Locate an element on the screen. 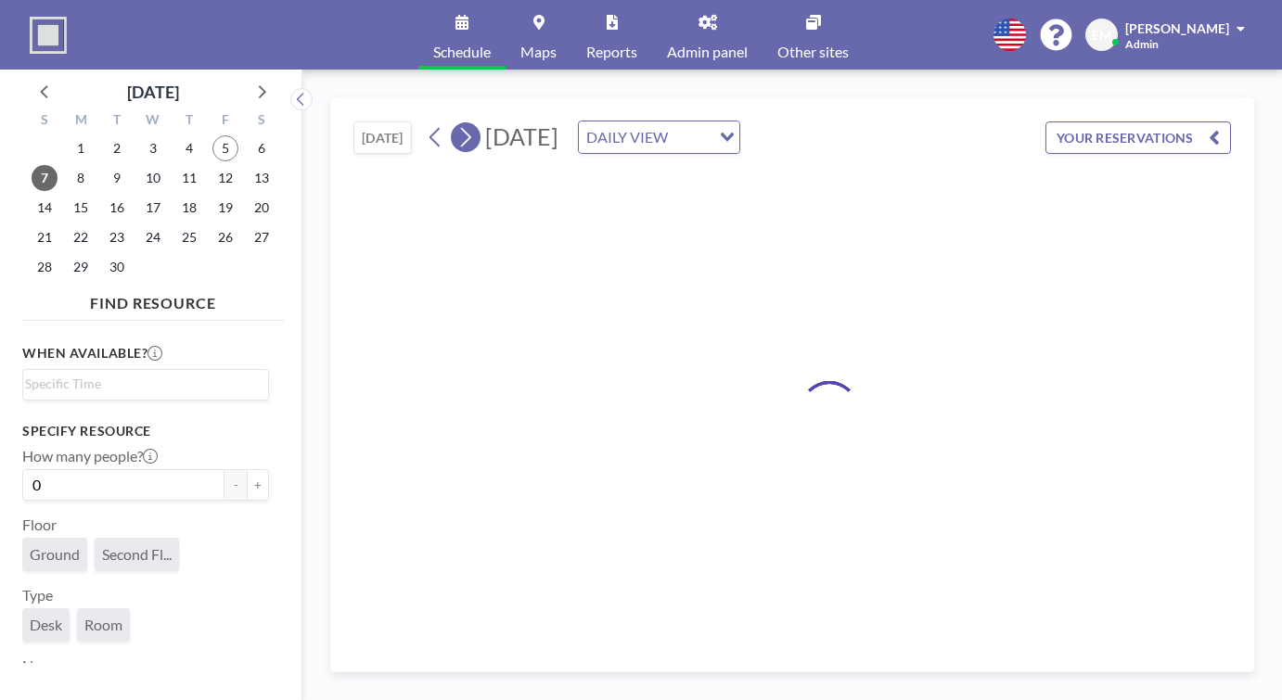 The width and height of the screenshot is (1282, 700). span: Saturday, September 20, 2025 is located at coordinates (262, 208).